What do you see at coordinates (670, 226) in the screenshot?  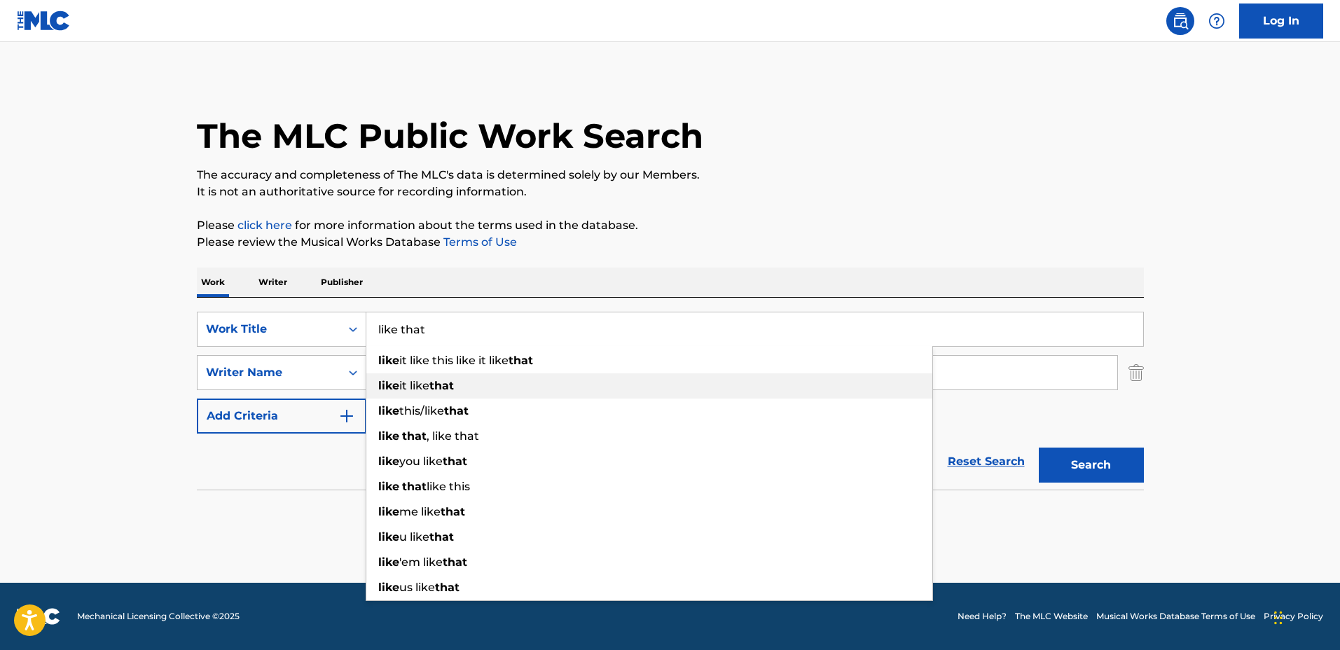 I see `p: Please for more information about the terms used in the database.` at bounding box center [670, 226].